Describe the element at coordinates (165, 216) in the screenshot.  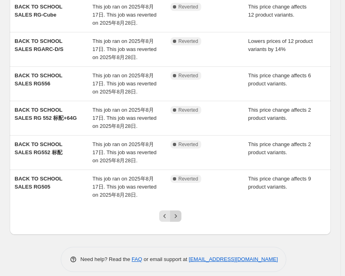
I see `button: Previous` at that location.